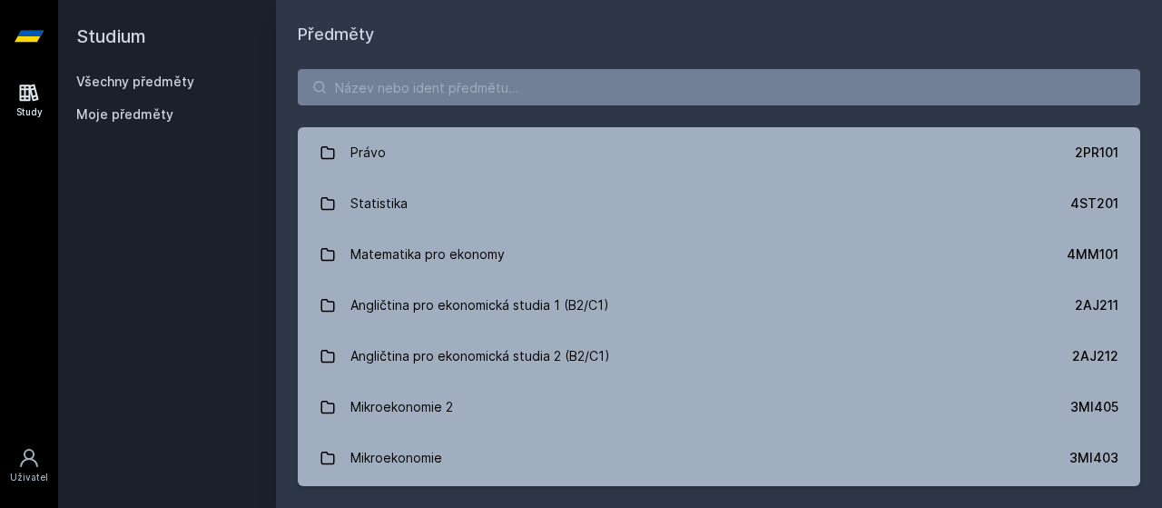  I want to click on div: Právo, so click(368, 153).